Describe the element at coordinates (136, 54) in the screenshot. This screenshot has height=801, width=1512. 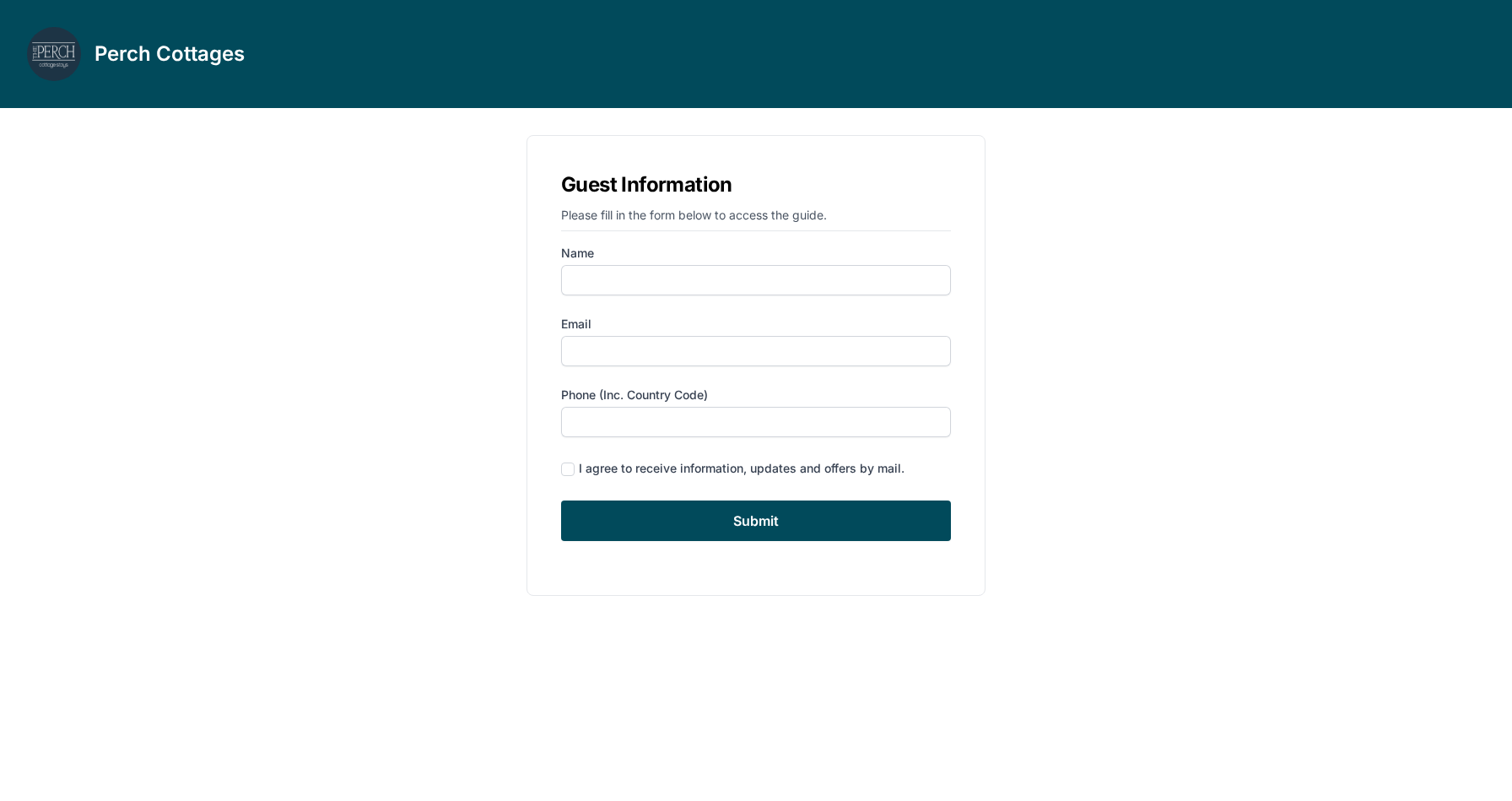
I see `a: Perch Cottages` at that location.